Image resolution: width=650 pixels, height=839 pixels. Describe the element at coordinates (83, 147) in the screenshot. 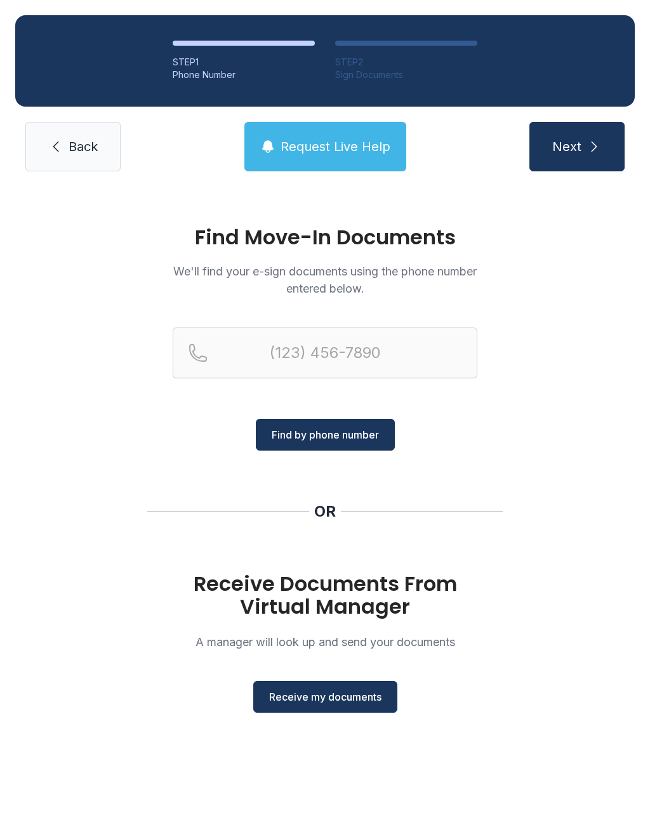

I see `span: Back` at that location.